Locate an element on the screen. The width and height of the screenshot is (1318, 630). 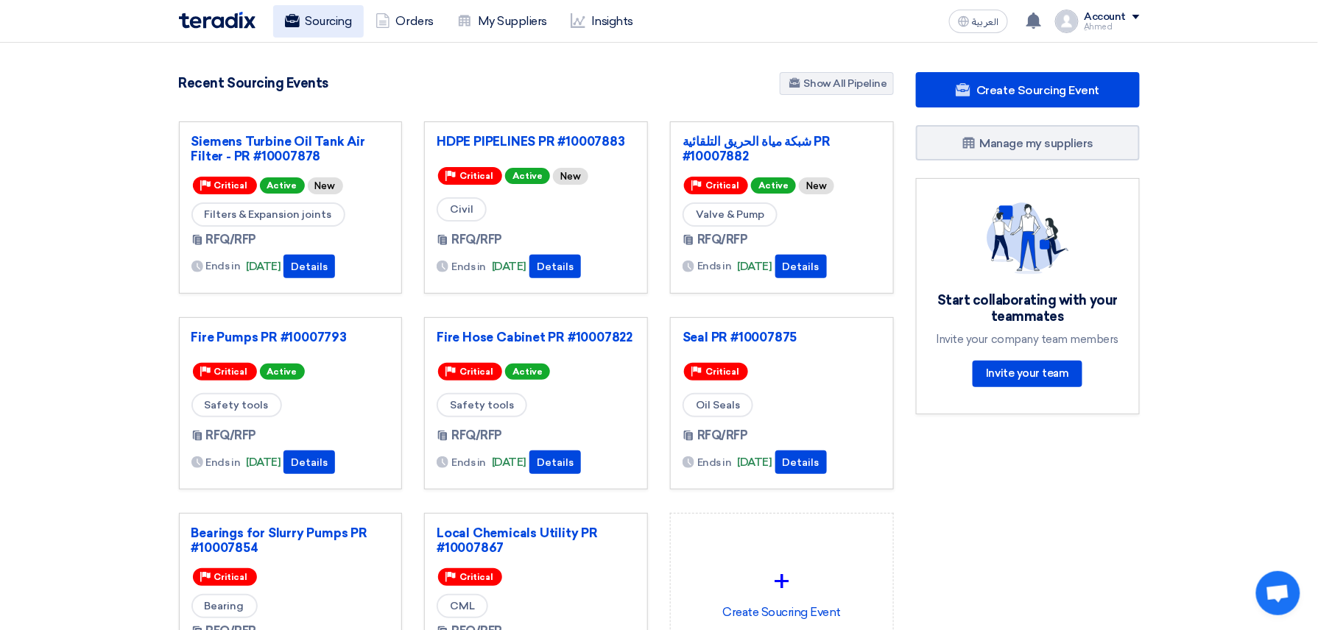
a: شبكة مياة الحريق التلقائية PR #10007882 is located at coordinates (782, 149).